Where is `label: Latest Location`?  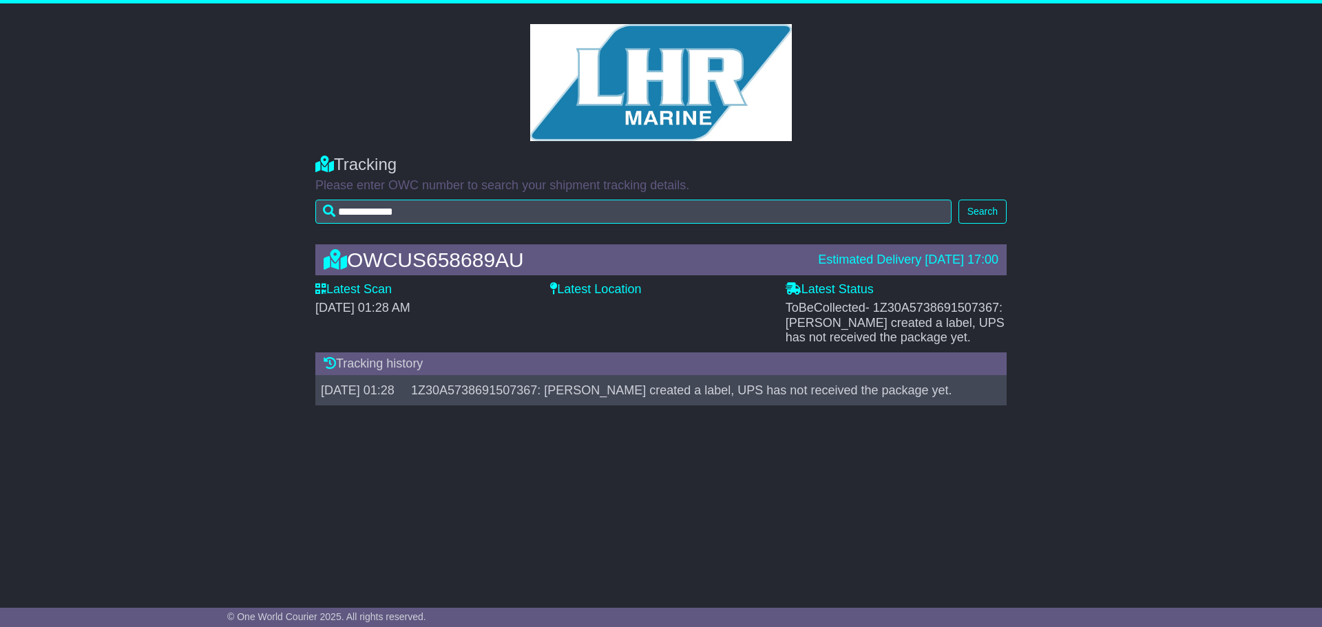 label: Latest Location is located at coordinates (596, 290).